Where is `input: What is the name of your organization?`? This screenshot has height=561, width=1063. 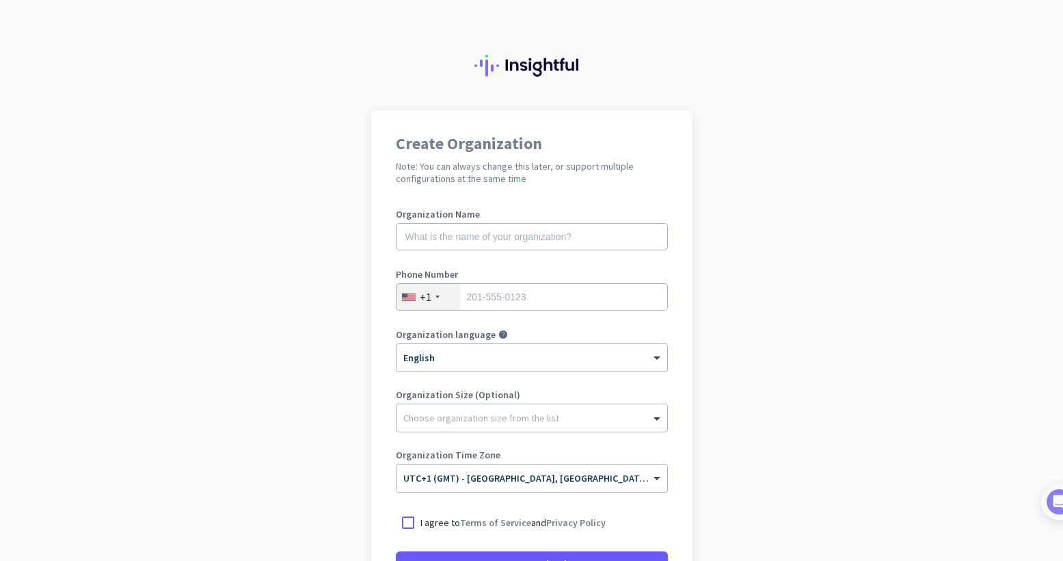 input: What is the name of your organization? is located at coordinates (532, 237).